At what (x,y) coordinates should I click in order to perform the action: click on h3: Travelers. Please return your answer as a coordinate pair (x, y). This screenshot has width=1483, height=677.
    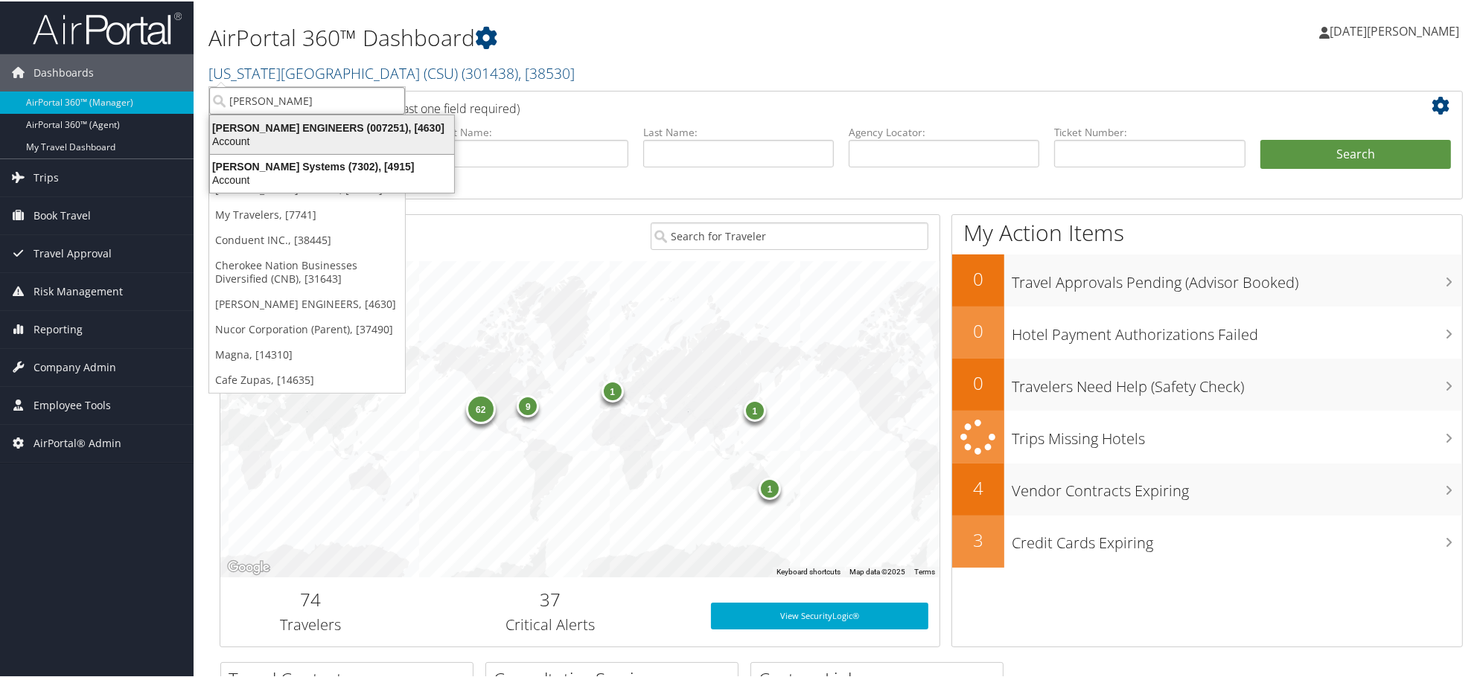
    Looking at the image, I should click on (310, 624).